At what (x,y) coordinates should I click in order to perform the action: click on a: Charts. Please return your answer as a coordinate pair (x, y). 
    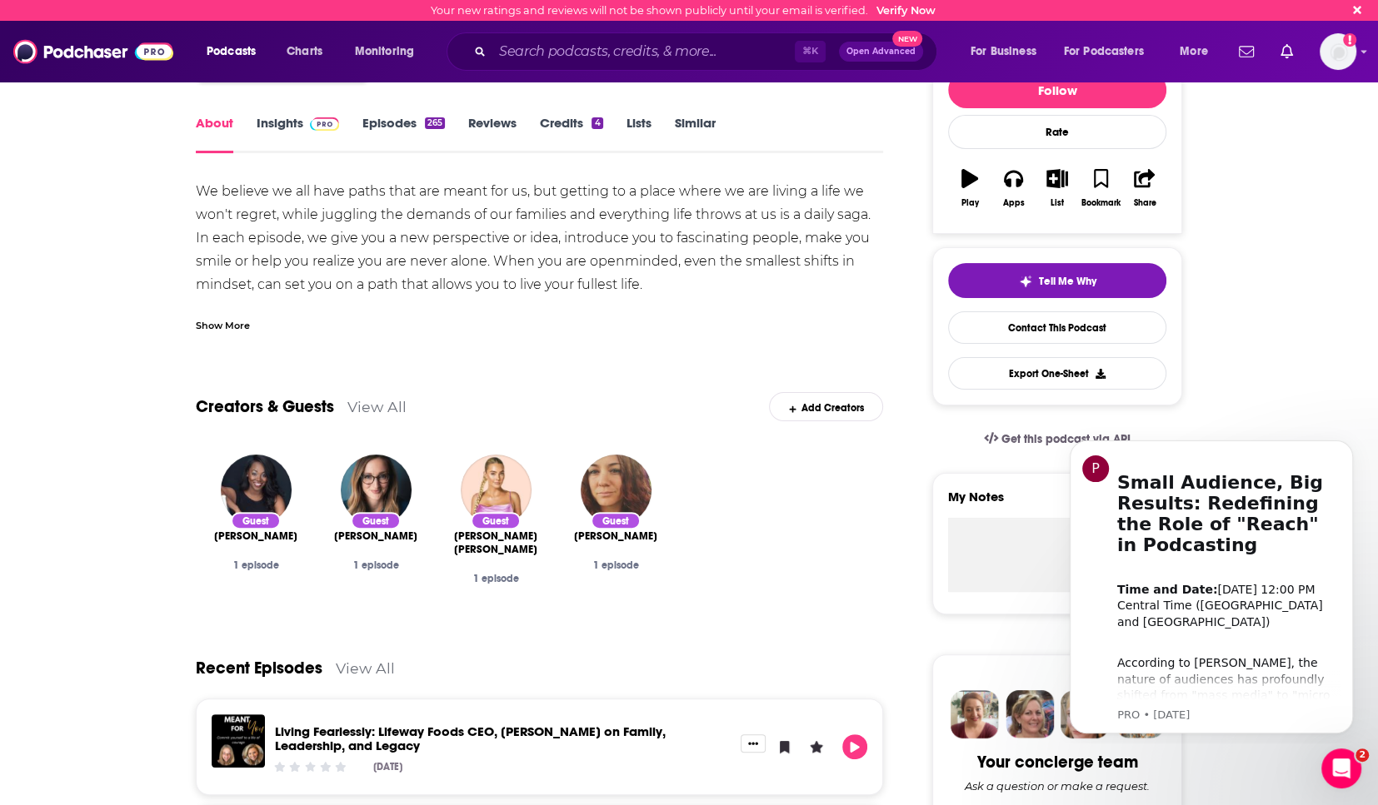
    Looking at the image, I should click on (304, 52).